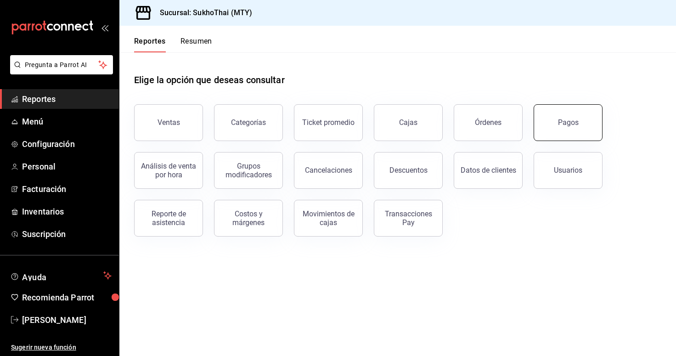  I want to click on span: Sugerir nueva función, so click(61, 347).